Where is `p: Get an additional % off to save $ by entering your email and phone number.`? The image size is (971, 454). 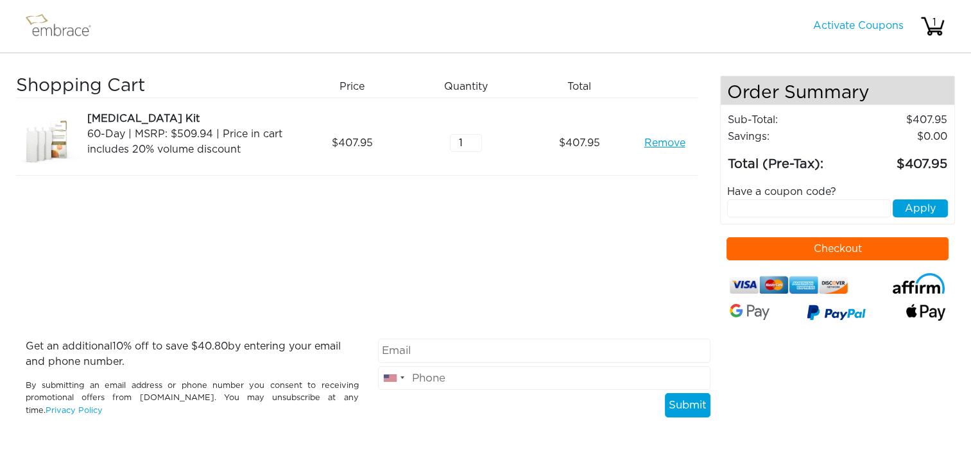 p: Get an additional % off to save $ by entering your email and phone number. is located at coordinates (192, 354).